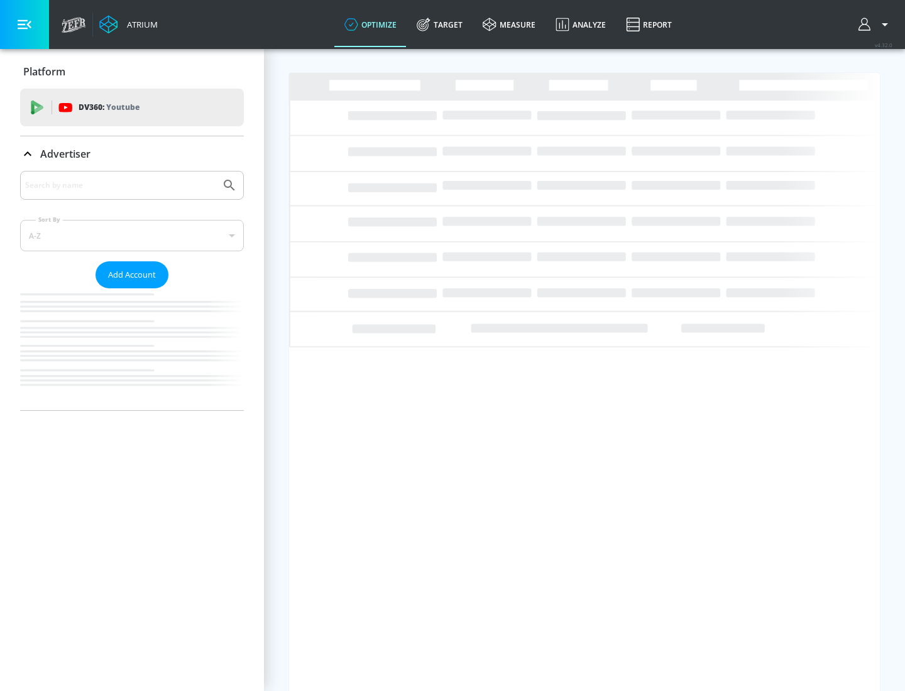  Describe the element at coordinates (132, 236) in the screenshot. I see `div: A-Z` at that location.